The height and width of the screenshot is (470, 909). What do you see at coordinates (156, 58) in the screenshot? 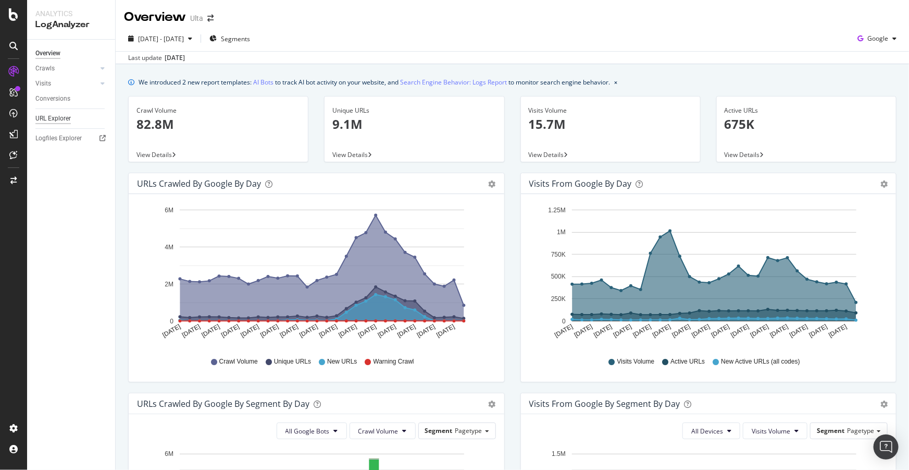
I see `div: Last update` at bounding box center [156, 58].